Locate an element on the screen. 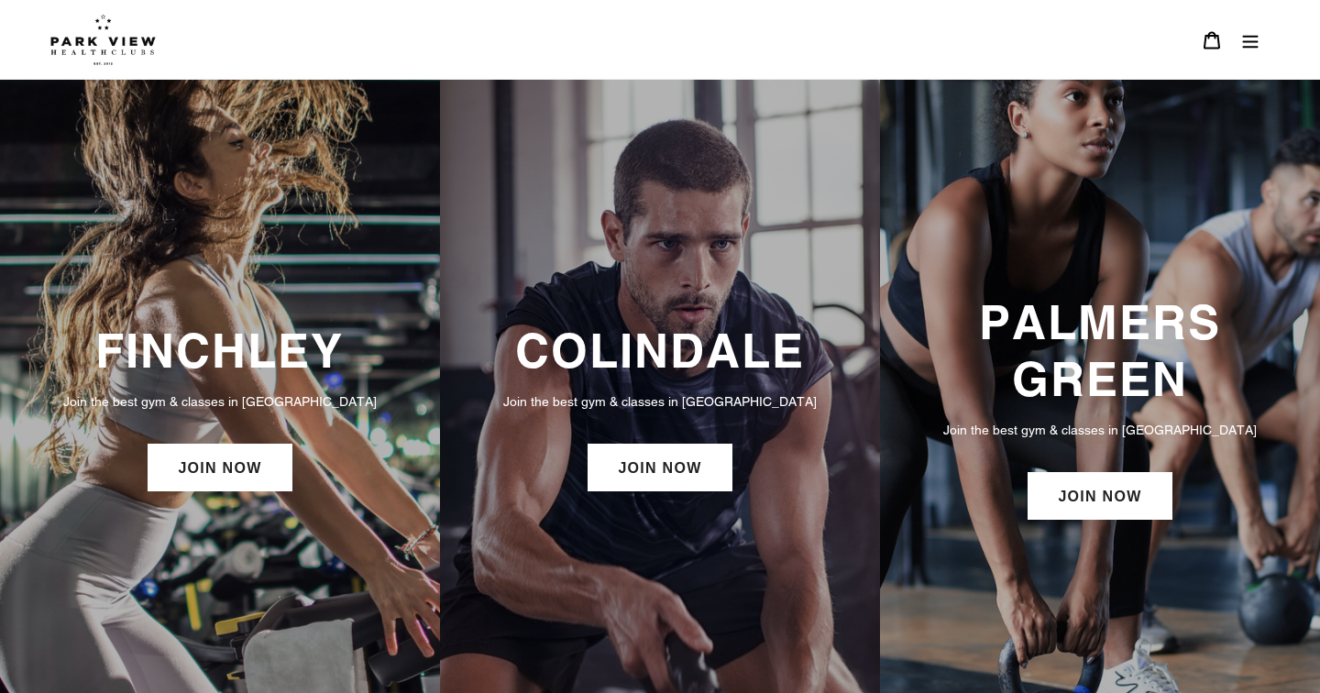  button: Menu is located at coordinates (1250, 39).